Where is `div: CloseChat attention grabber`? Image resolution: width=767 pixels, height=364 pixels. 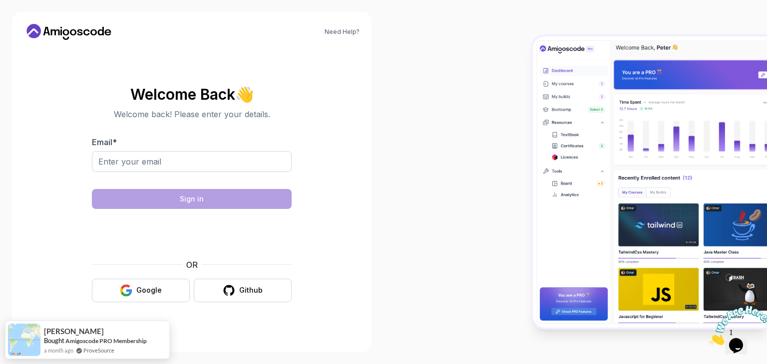
div: CloseChat attention grabber is located at coordinates (31, 23).